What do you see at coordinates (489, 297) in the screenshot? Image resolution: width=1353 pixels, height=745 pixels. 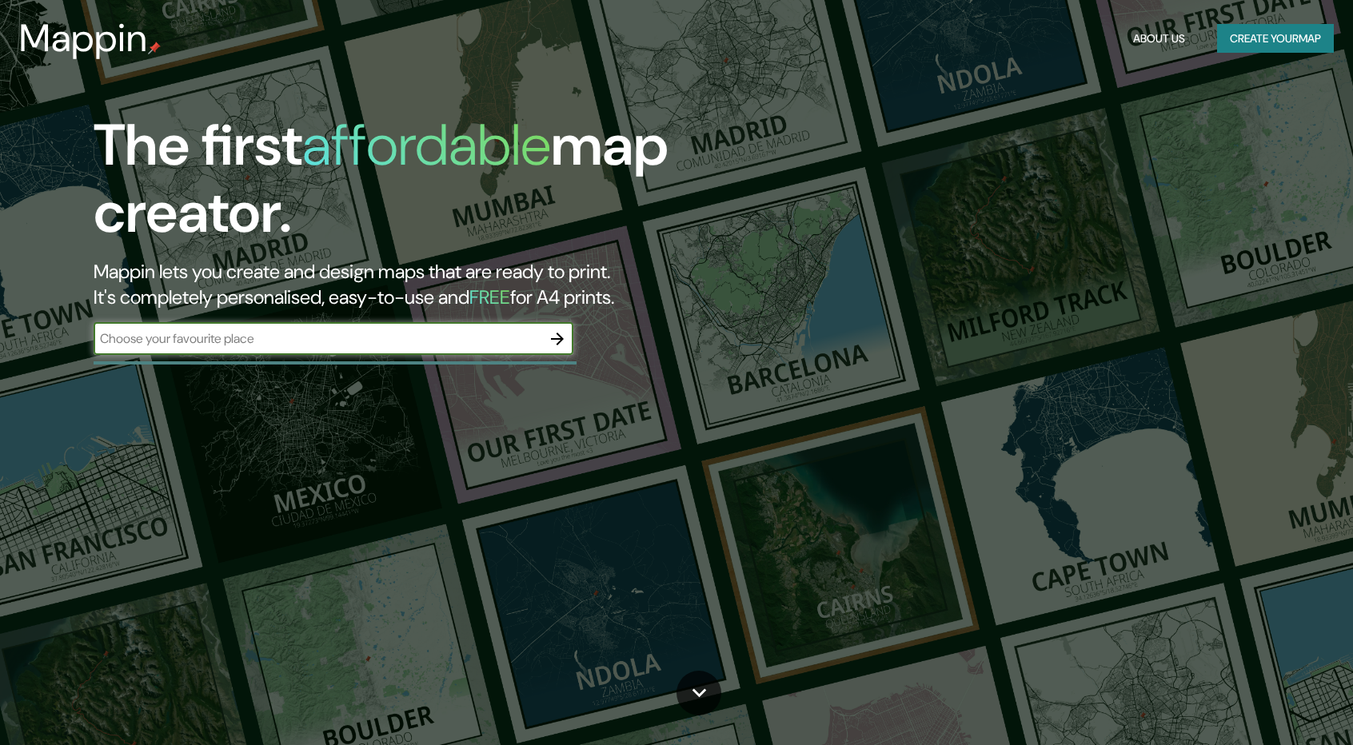 I see `h5: FREE` at bounding box center [489, 297].